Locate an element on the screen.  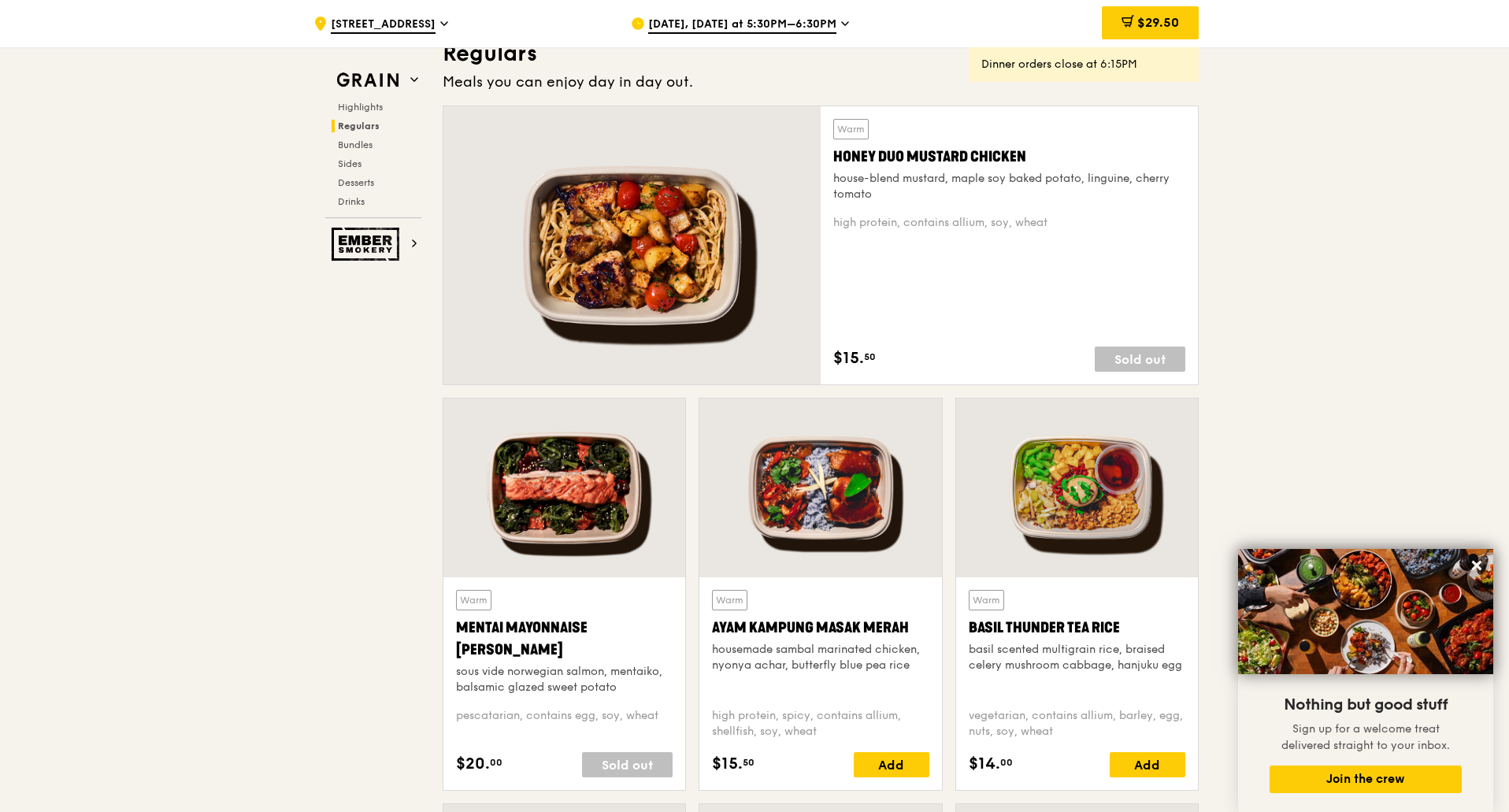
img: Grain web logo is located at coordinates (368, 80).